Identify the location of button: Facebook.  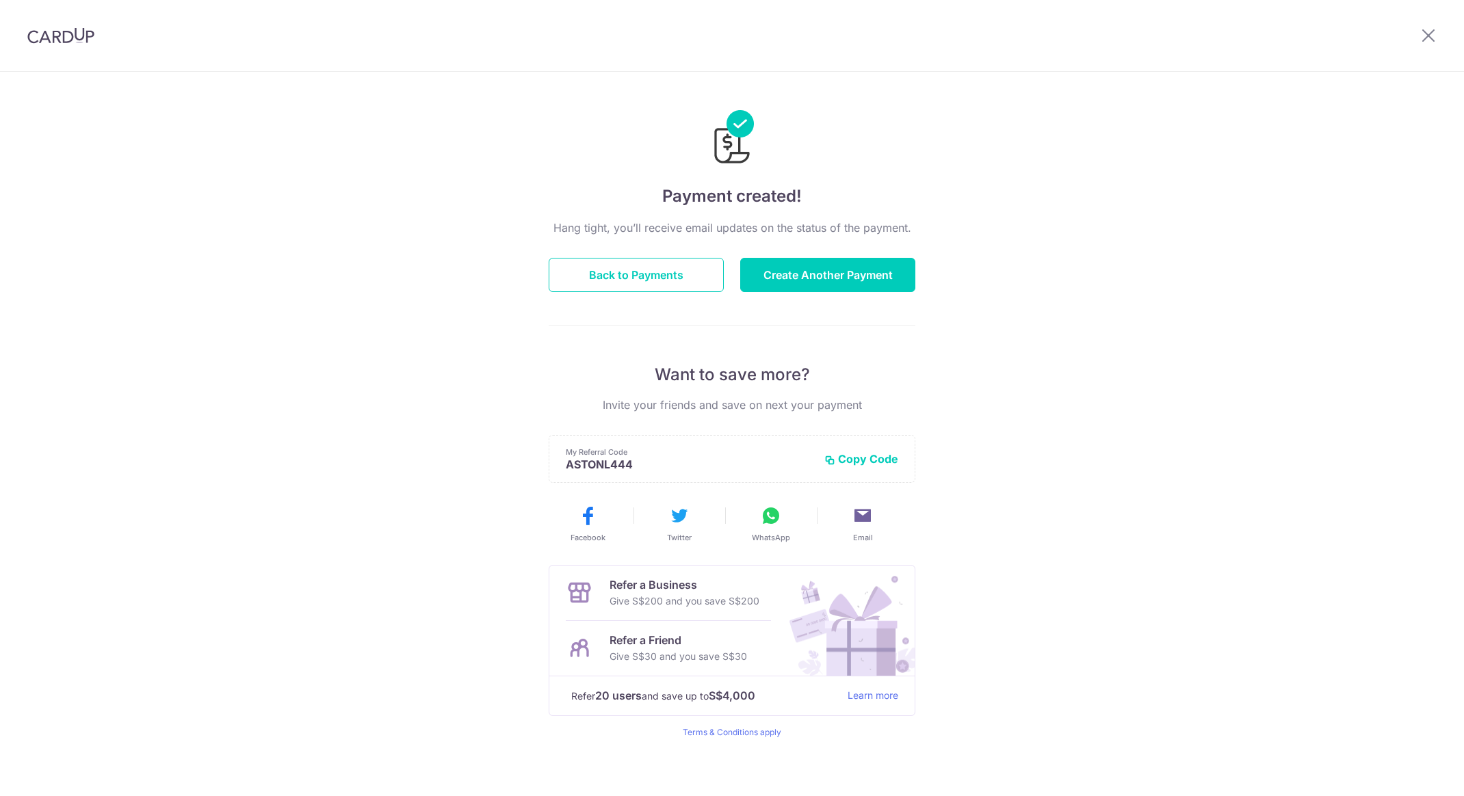
(588, 524).